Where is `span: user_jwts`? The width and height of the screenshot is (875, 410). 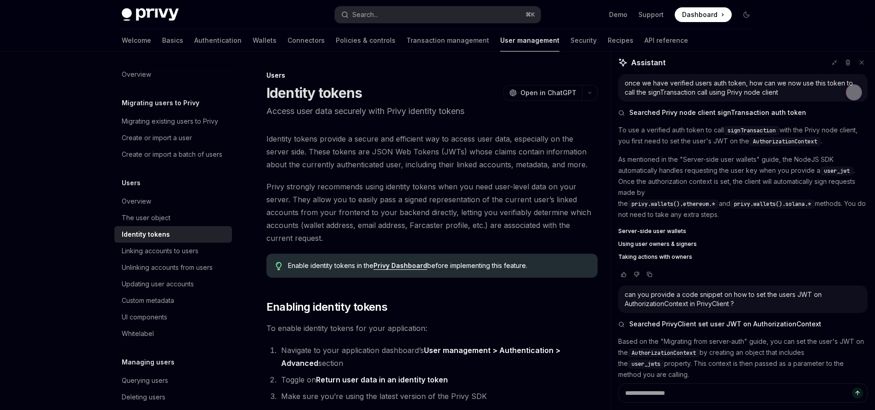
span: user_jwts is located at coordinates (646, 364).